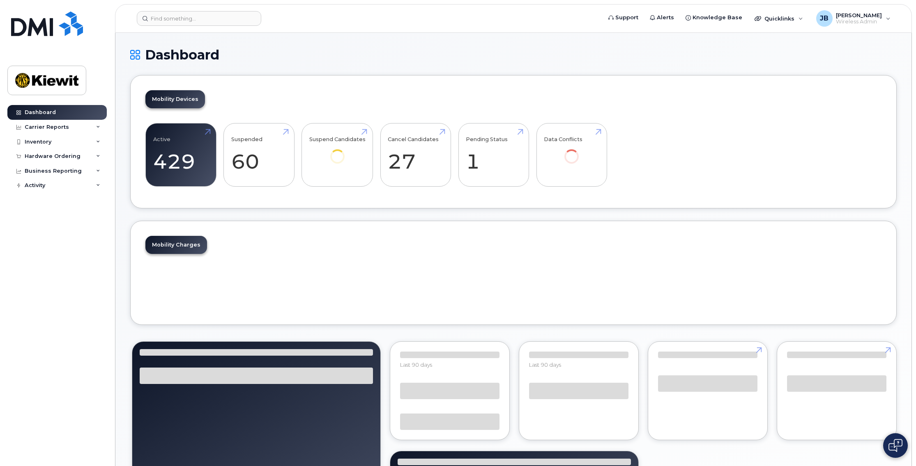 This screenshot has height=466, width=916. Describe the element at coordinates (571, 151) in the screenshot. I see `a: Data Conflicts` at that location.